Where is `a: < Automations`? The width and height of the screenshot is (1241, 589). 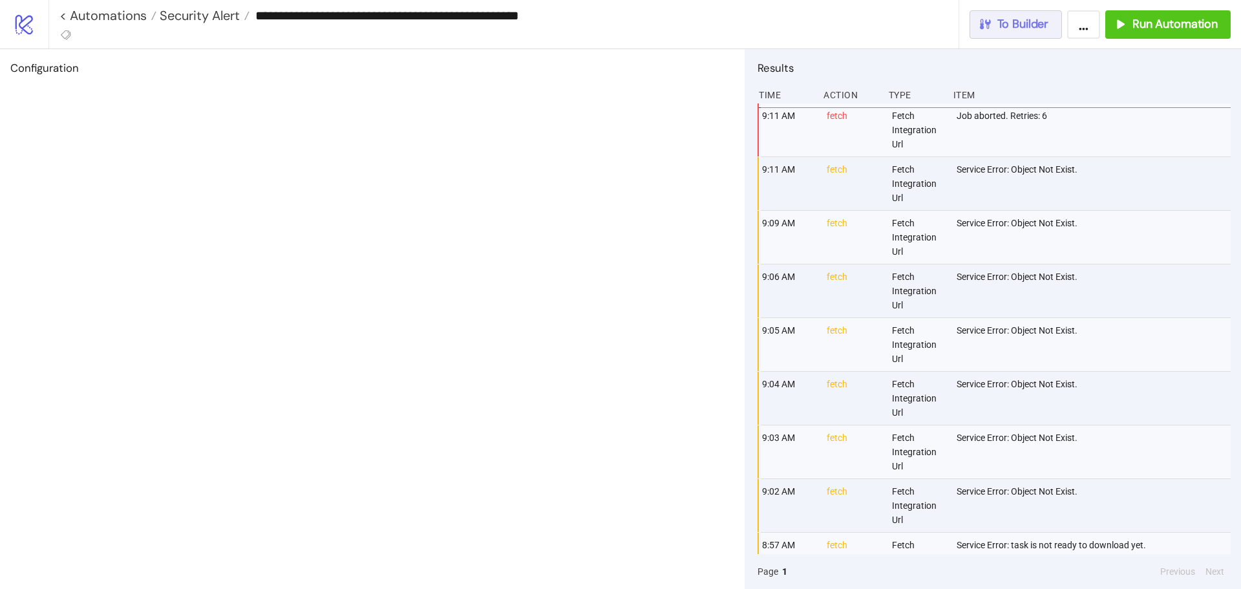
a: < Automations is located at coordinates (108, 16).